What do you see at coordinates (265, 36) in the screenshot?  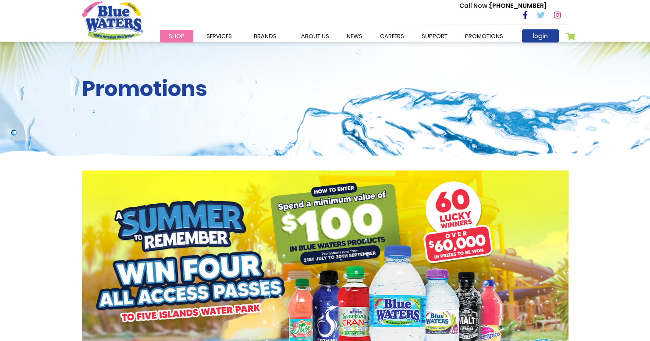 I see `span: Brands` at bounding box center [265, 36].